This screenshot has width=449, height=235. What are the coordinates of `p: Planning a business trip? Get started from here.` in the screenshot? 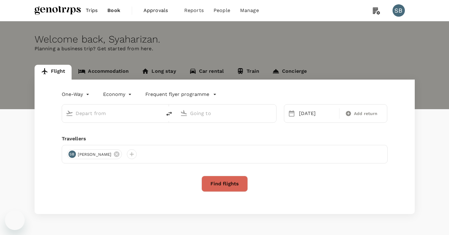 It's located at (225, 49).